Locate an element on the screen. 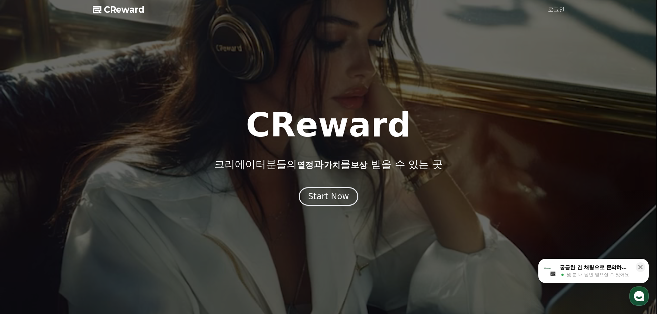 The height and width of the screenshot is (314, 657). a: CReward is located at coordinates (119, 10).